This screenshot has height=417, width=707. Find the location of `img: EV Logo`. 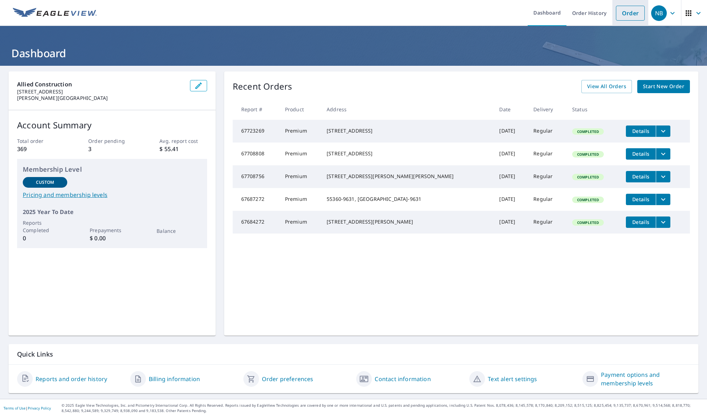

img: EV Logo is located at coordinates (55, 13).